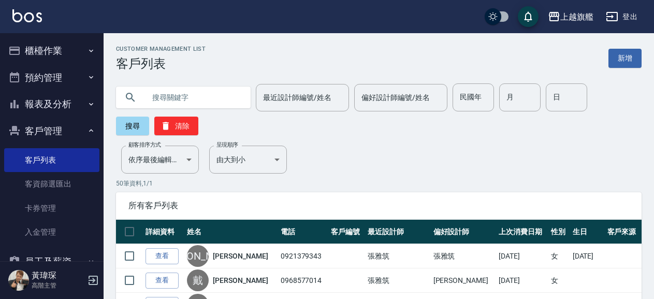 The height and width of the screenshot is (299, 654). What do you see at coordinates (570, 17) in the screenshot?
I see `button: 上越旗艦` at bounding box center [570, 17].